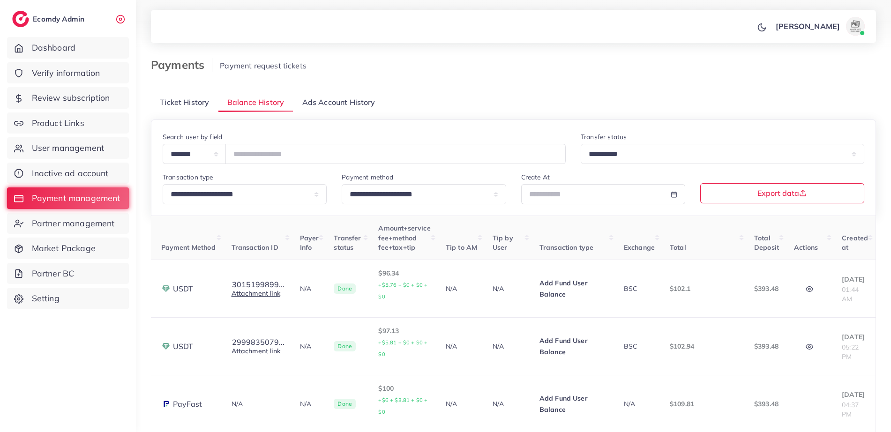  I want to click on span: Dashboard, so click(53, 48).